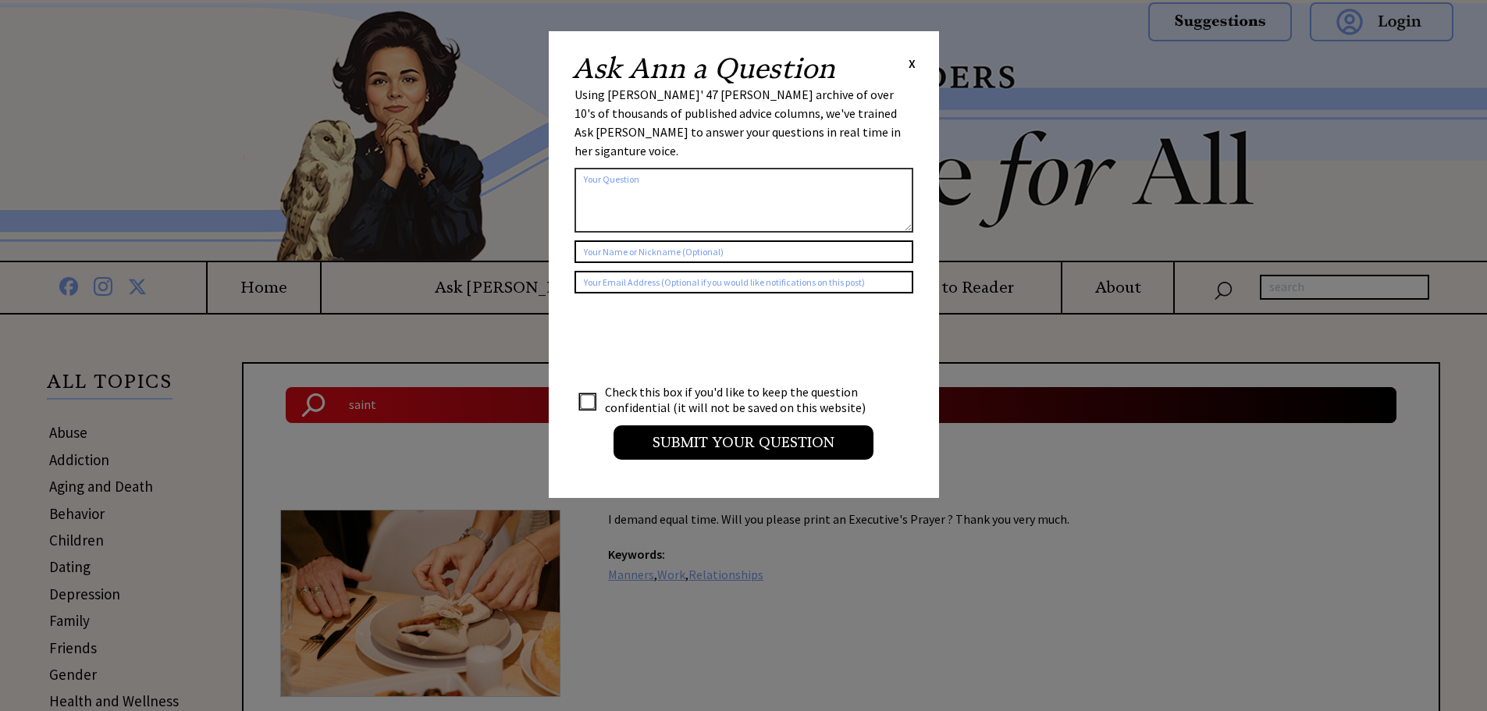 Image resolution: width=1487 pixels, height=711 pixels. What do you see at coordinates (743, 443) in the screenshot?
I see `input: Submit your Question` at bounding box center [743, 443].